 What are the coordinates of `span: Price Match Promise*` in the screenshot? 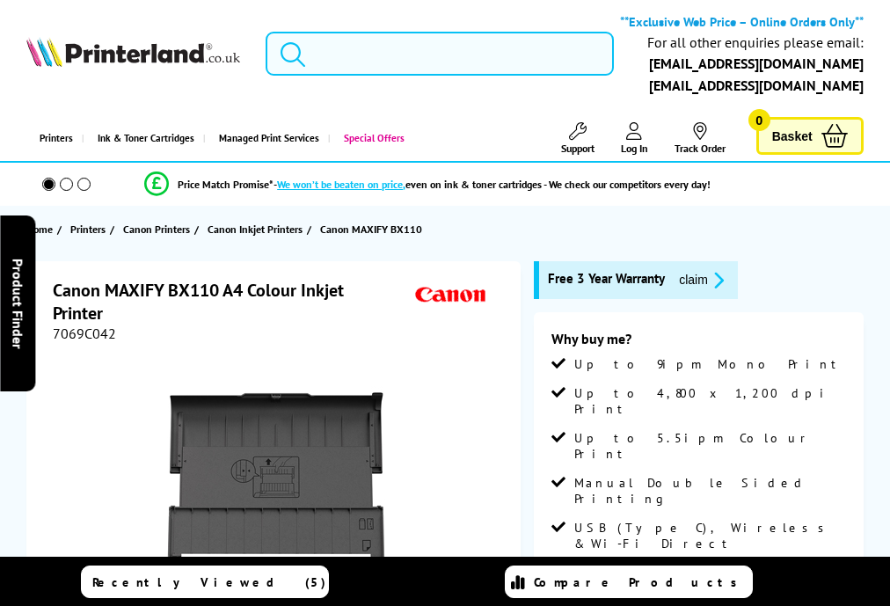 It's located at (225, 184).